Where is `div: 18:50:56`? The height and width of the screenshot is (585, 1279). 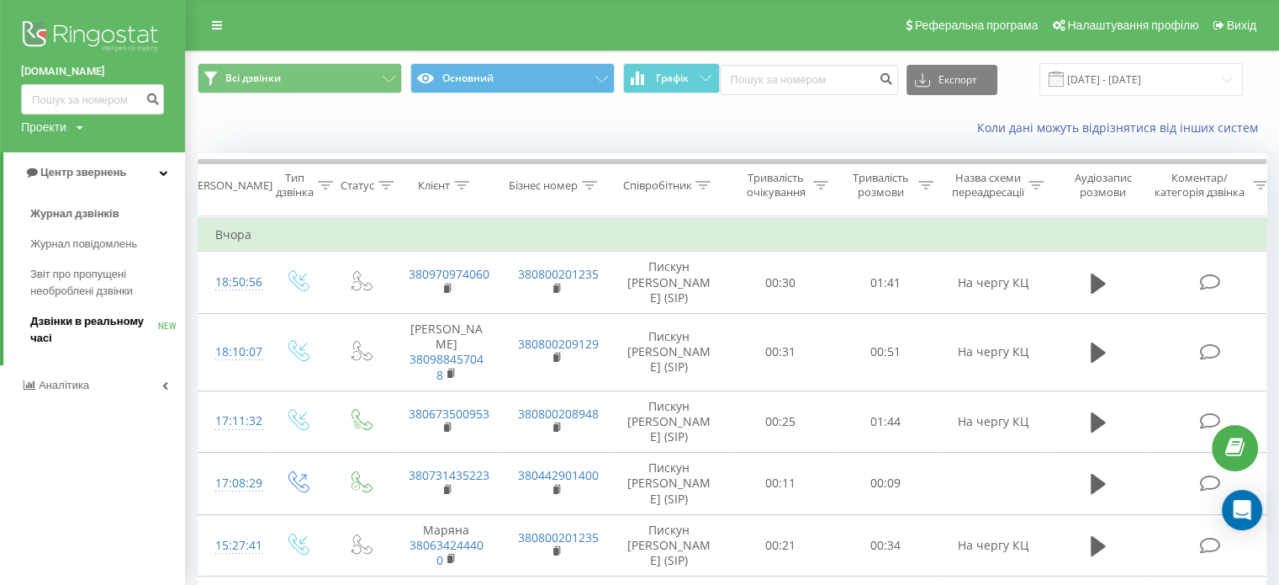
div: 18:50:56 is located at coordinates (232, 282).